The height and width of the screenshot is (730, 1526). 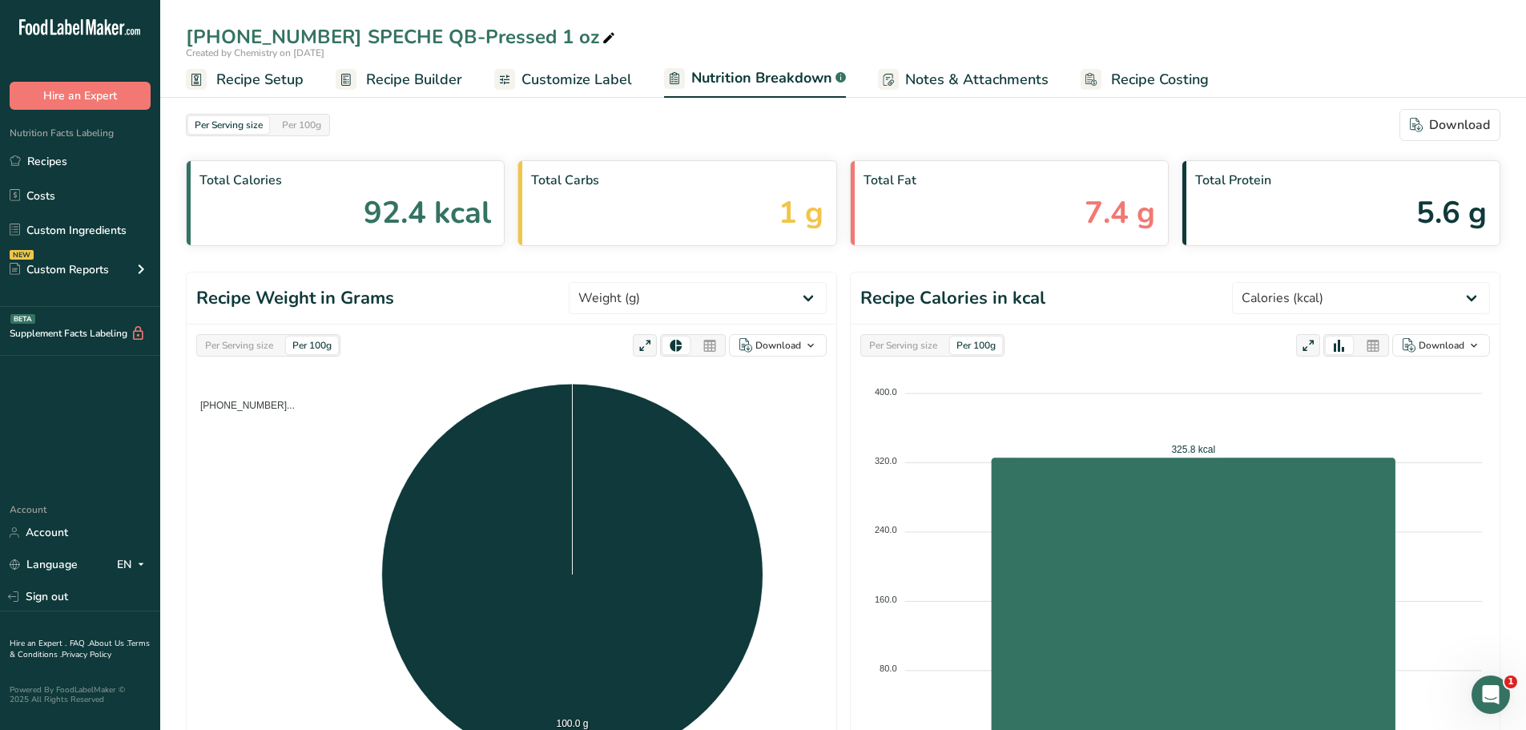 What do you see at coordinates (427, 212) in the screenshot?
I see `span: 92.4 kcal` at bounding box center [427, 212].